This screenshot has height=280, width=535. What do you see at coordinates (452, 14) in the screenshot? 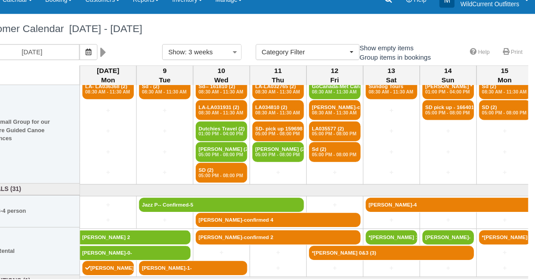
I see `div: M` at bounding box center [452, 14].